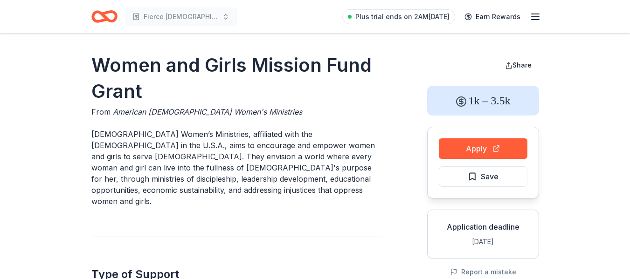 The width and height of the screenshot is (630, 279). Describe the element at coordinates (483, 149) in the screenshot. I see `button: Apply` at that location.